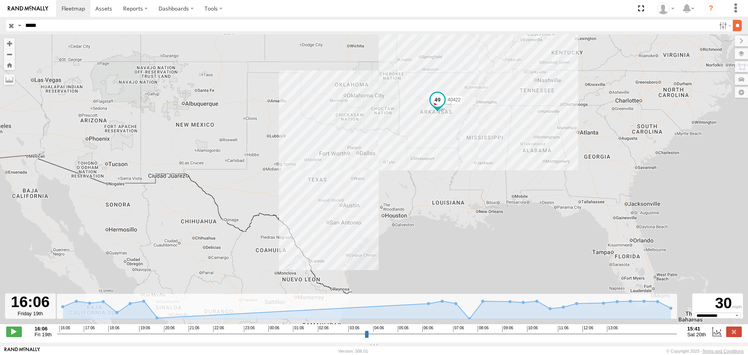  Describe the element at coordinates (354, 329) in the screenshot. I see `span: 03:06` at that location.